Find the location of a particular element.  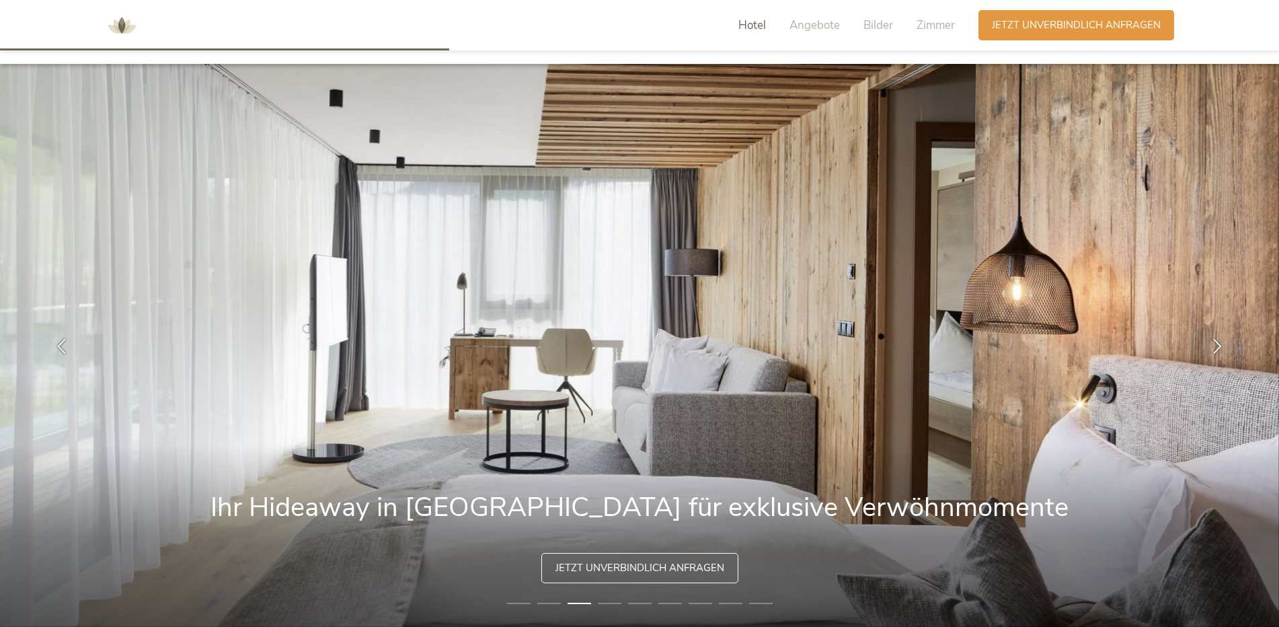

span: Hotel is located at coordinates (752, 25).